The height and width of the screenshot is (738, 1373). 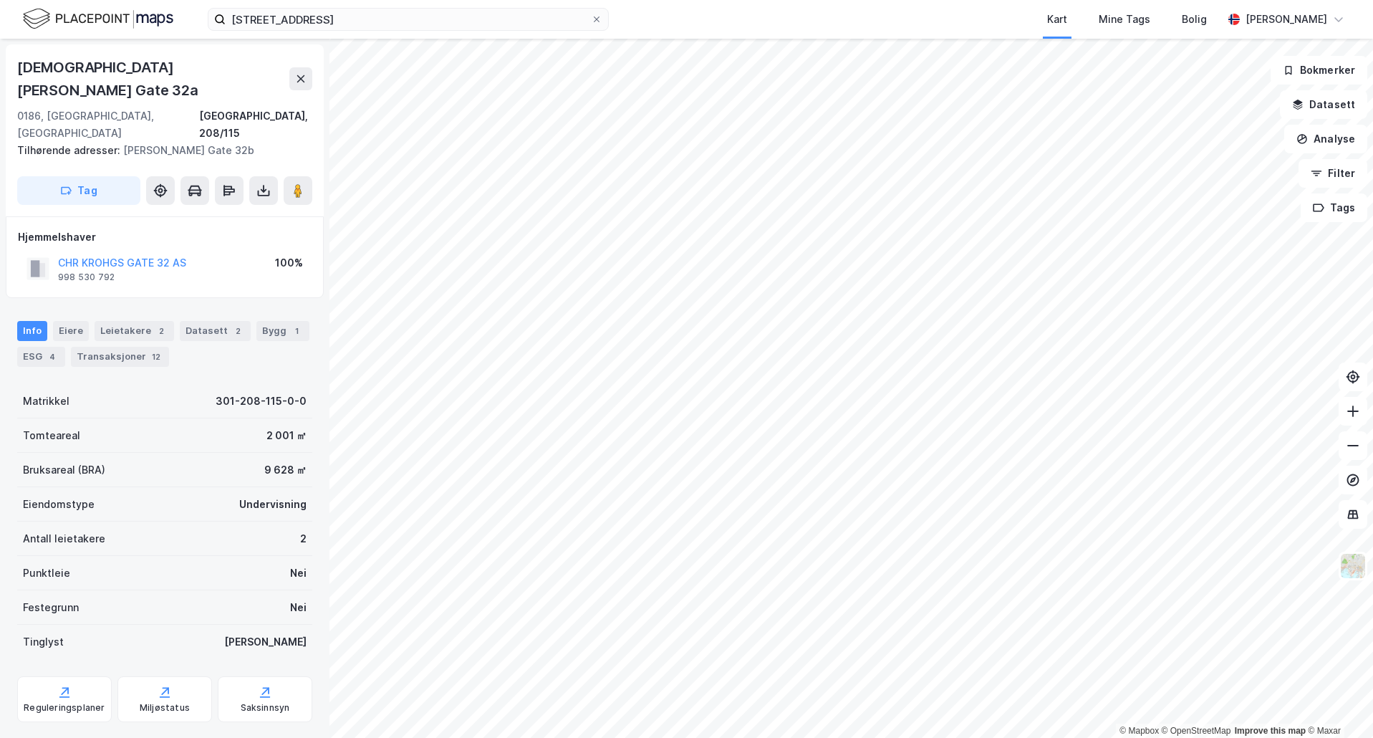 What do you see at coordinates (59, 504) in the screenshot?
I see `div: Eiendomstype` at bounding box center [59, 504].